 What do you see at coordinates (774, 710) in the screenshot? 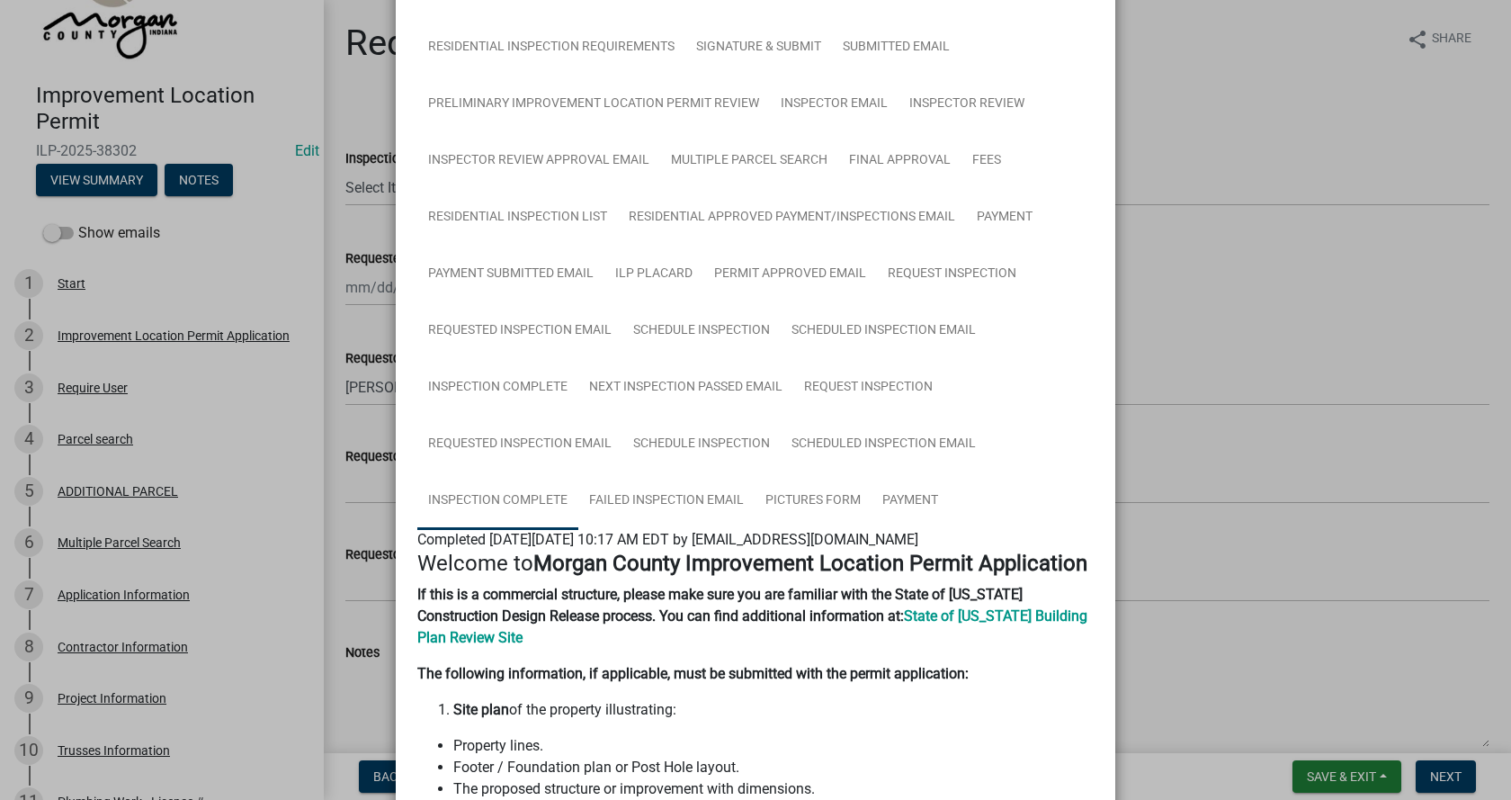
I see `li: of the property illustrating:` at bounding box center [774, 710].